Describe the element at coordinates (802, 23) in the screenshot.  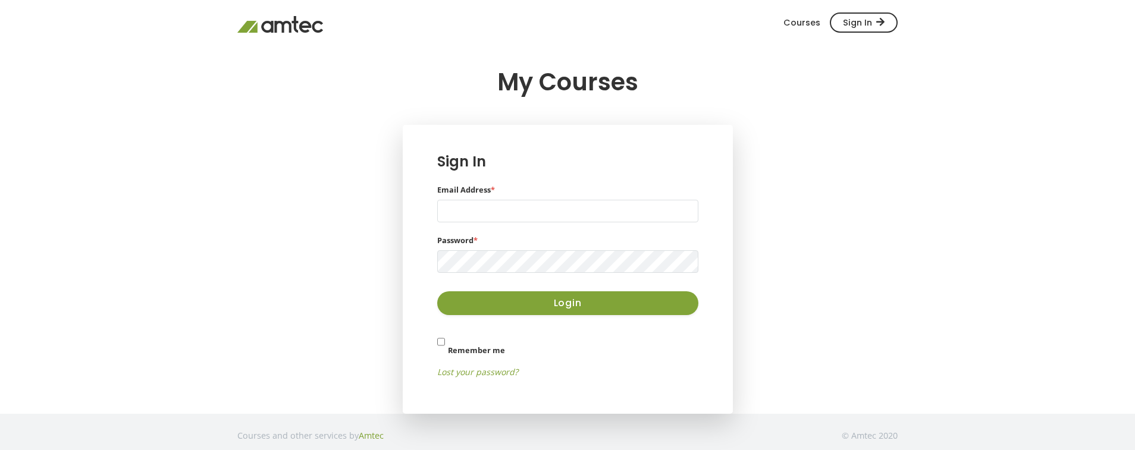
I see `span: Courses` at that location.